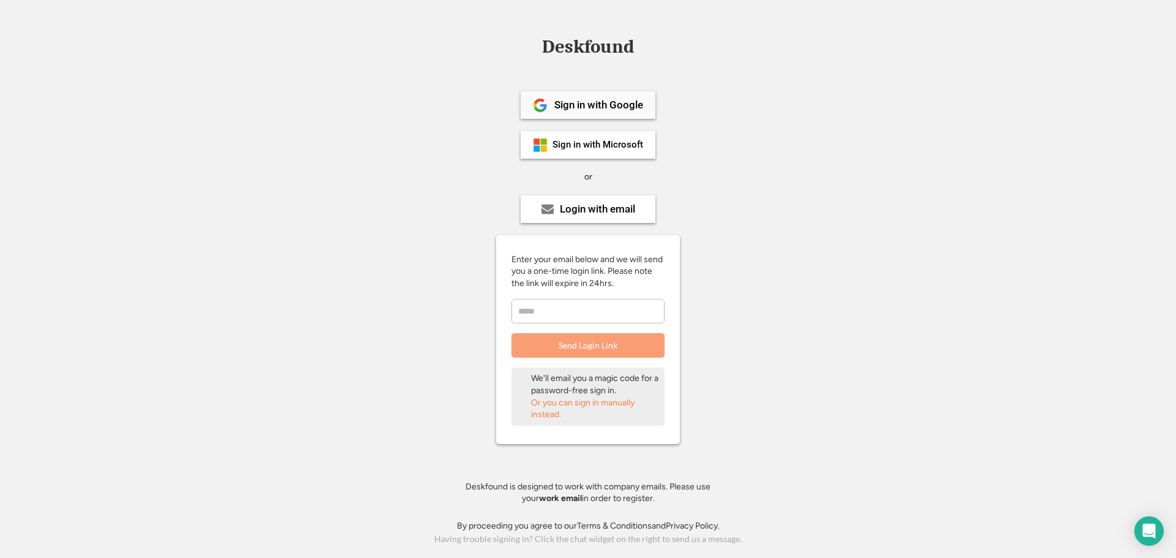 Image resolution: width=1176 pixels, height=558 pixels. I want to click on button: Send Login Link, so click(588, 346).